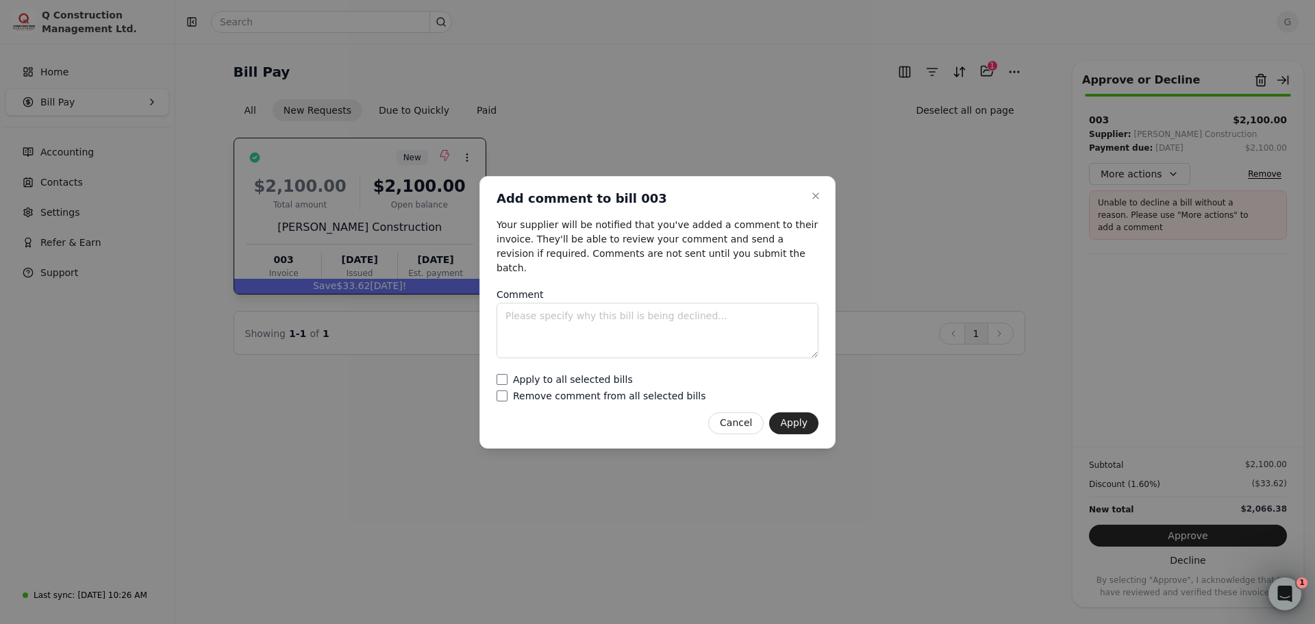  What do you see at coordinates (582, 199) in the screenshot?
I see `h2: Add comment to bill 003` at bounding box center [582, 199].